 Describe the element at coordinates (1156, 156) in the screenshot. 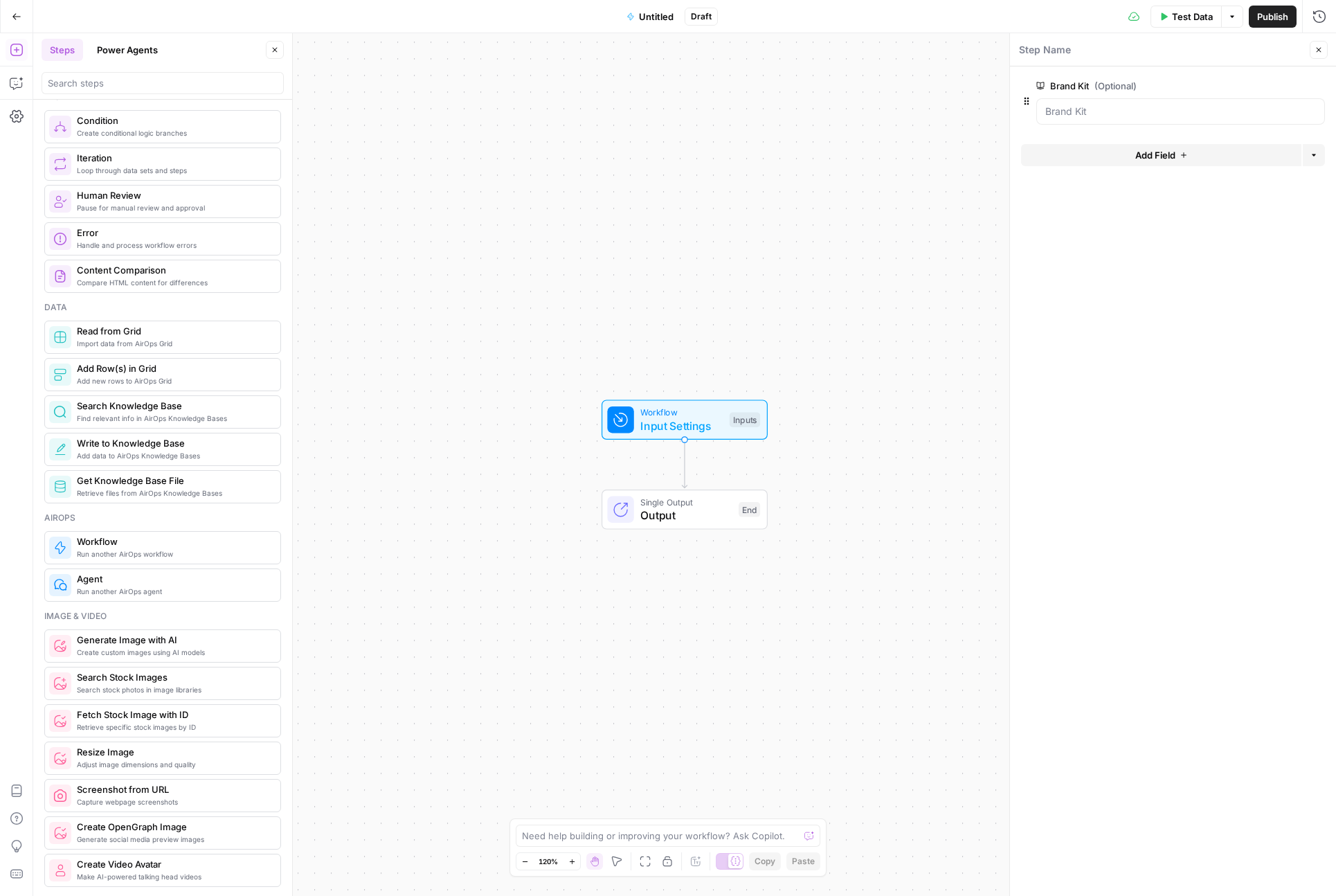

I see `span: Add Field` at that location.